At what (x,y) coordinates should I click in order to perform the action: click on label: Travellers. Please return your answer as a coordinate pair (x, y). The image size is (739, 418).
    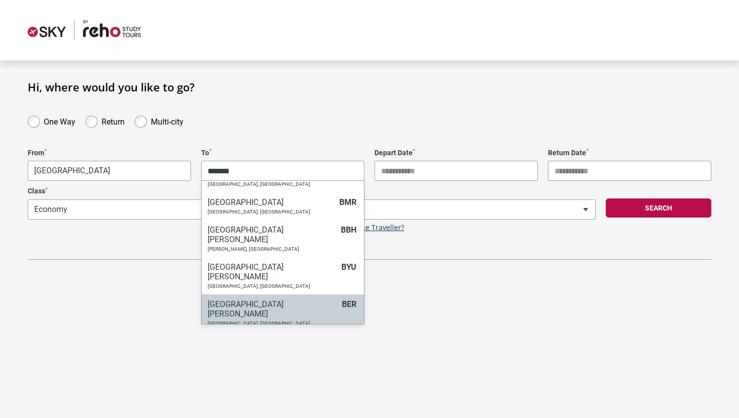
    Looking at the image, I should click on (456, 191).